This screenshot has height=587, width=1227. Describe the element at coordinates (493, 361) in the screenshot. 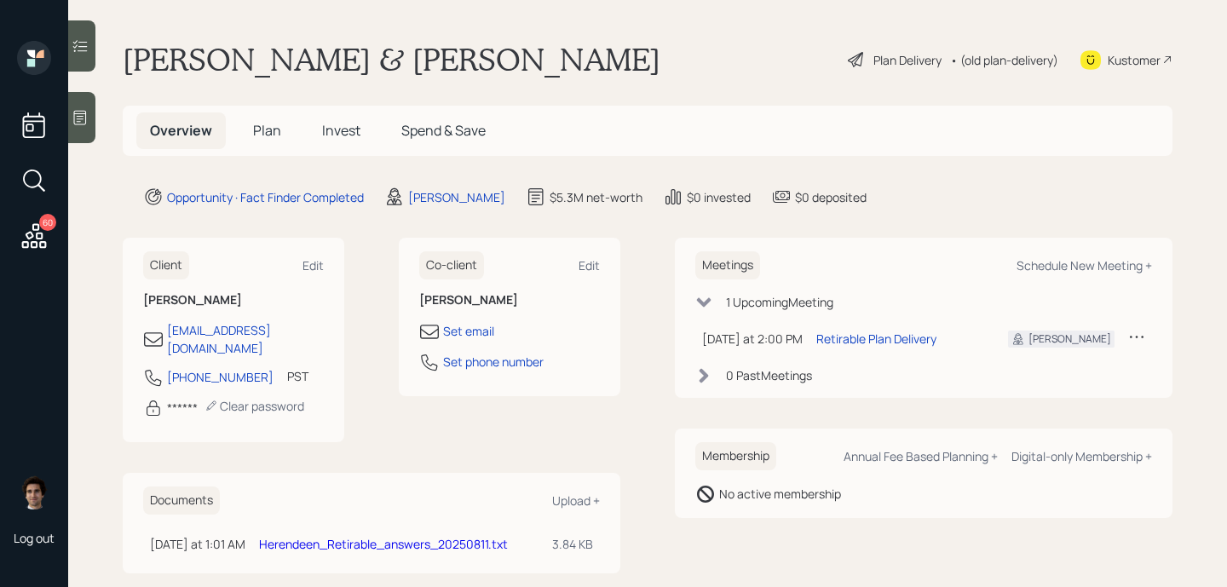

I see `div: Set phone number` at that location.